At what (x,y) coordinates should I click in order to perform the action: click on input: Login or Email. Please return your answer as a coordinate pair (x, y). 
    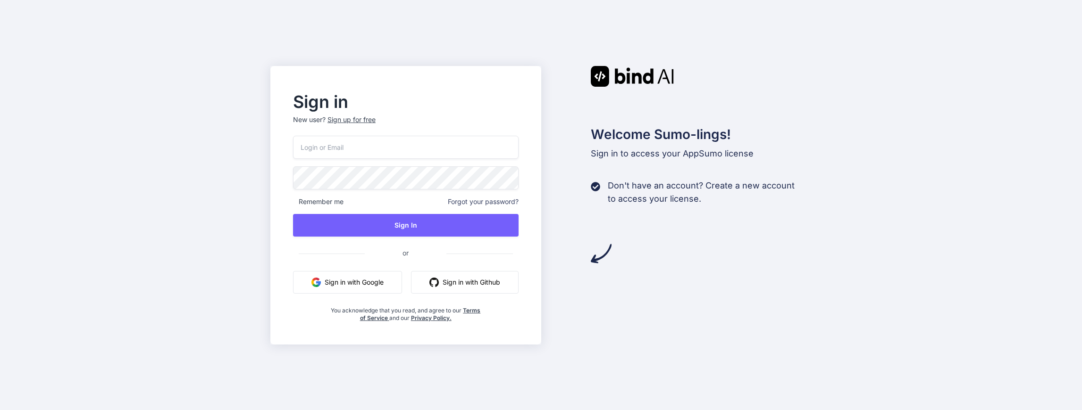
    Looking at the image, I should click on (406, 147).